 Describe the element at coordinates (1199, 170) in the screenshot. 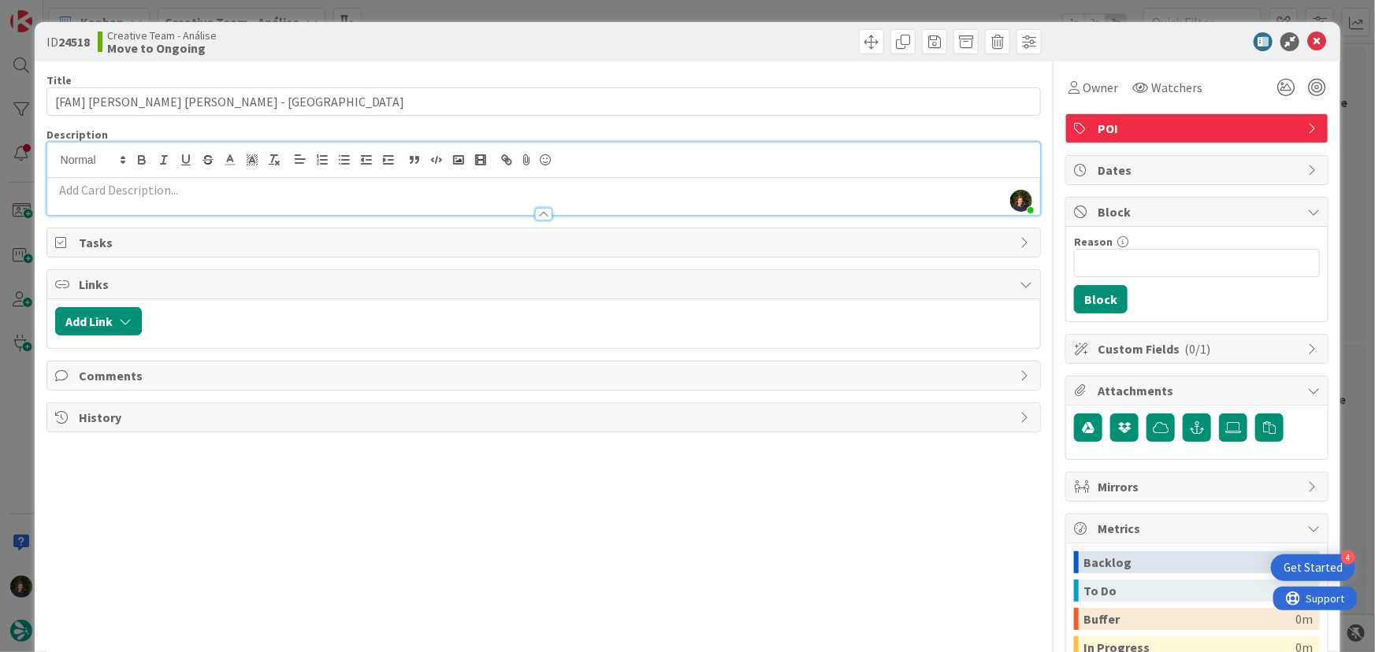

I see `span: Dates` at that location.